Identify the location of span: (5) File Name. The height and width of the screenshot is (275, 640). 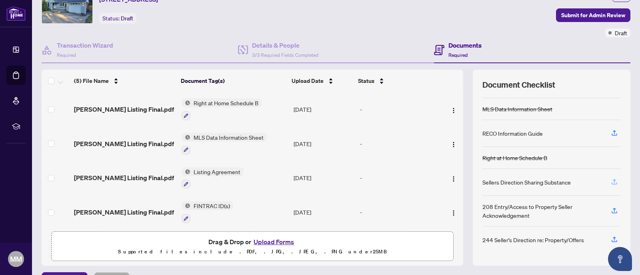
(91, 81).